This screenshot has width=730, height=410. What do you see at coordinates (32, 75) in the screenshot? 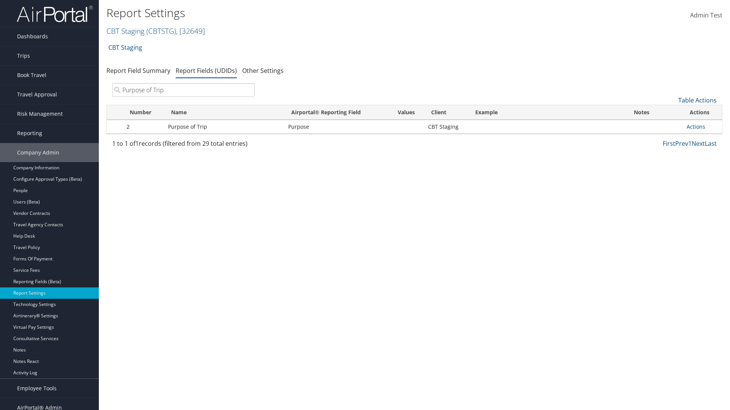
I see `span: Book Travel` at bounding box center [32, 75].